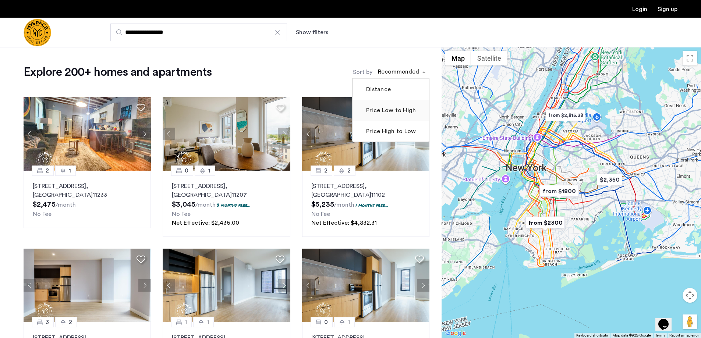  What do you see at coordinates (565, 115) in the screenshot?
I see `div: from $2,815.38` at bounding box center [565, 115].